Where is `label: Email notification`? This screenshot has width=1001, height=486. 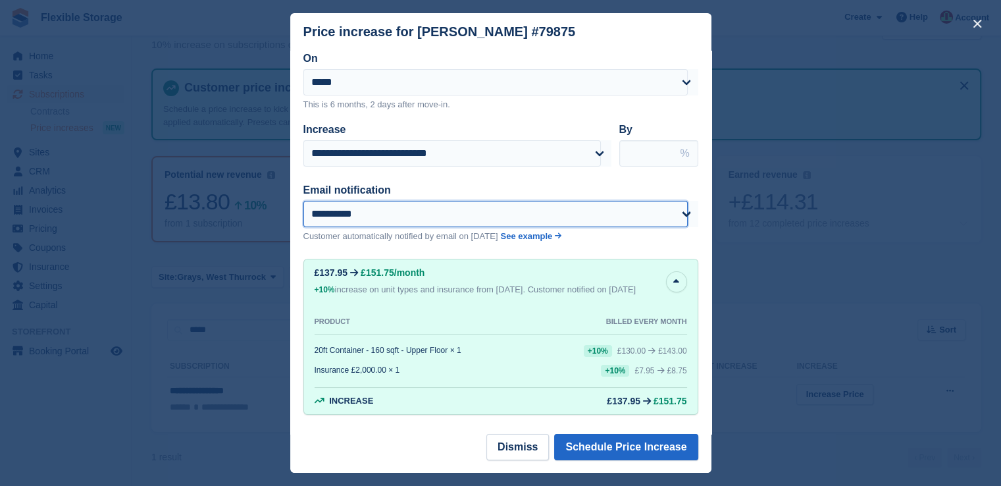 label: Email notification is located at coordinates (347, 190).